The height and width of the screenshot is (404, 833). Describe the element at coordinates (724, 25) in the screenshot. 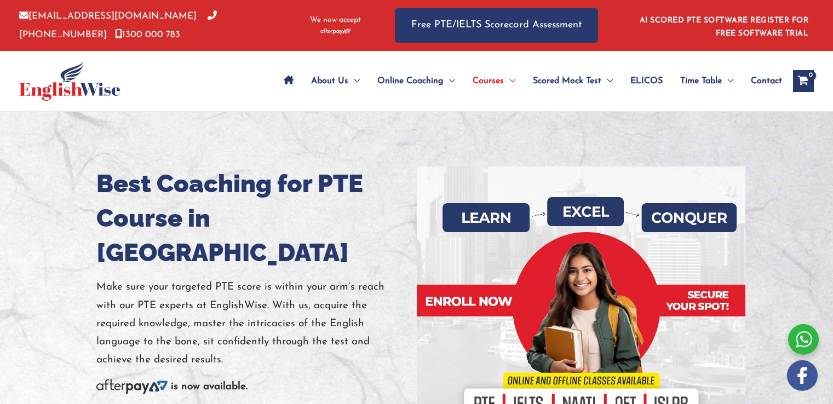

I see `aside: Header Widget 1` at that location.